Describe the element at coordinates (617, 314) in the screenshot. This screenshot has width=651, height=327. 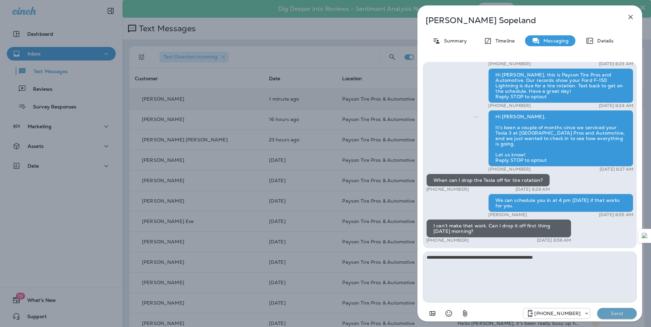
I see `p: Send` at that location.